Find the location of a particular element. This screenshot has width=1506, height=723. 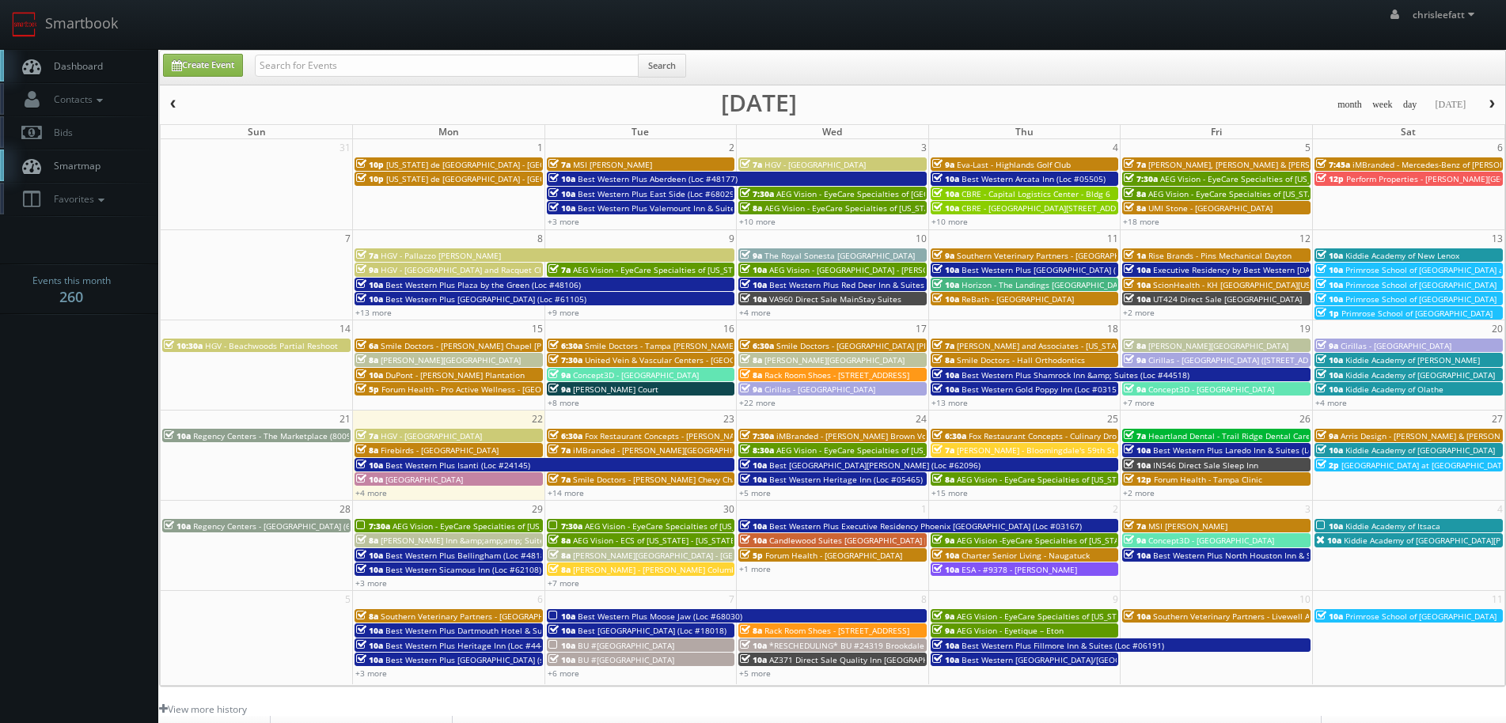

span: 1 is located at coordinates (540, 147).